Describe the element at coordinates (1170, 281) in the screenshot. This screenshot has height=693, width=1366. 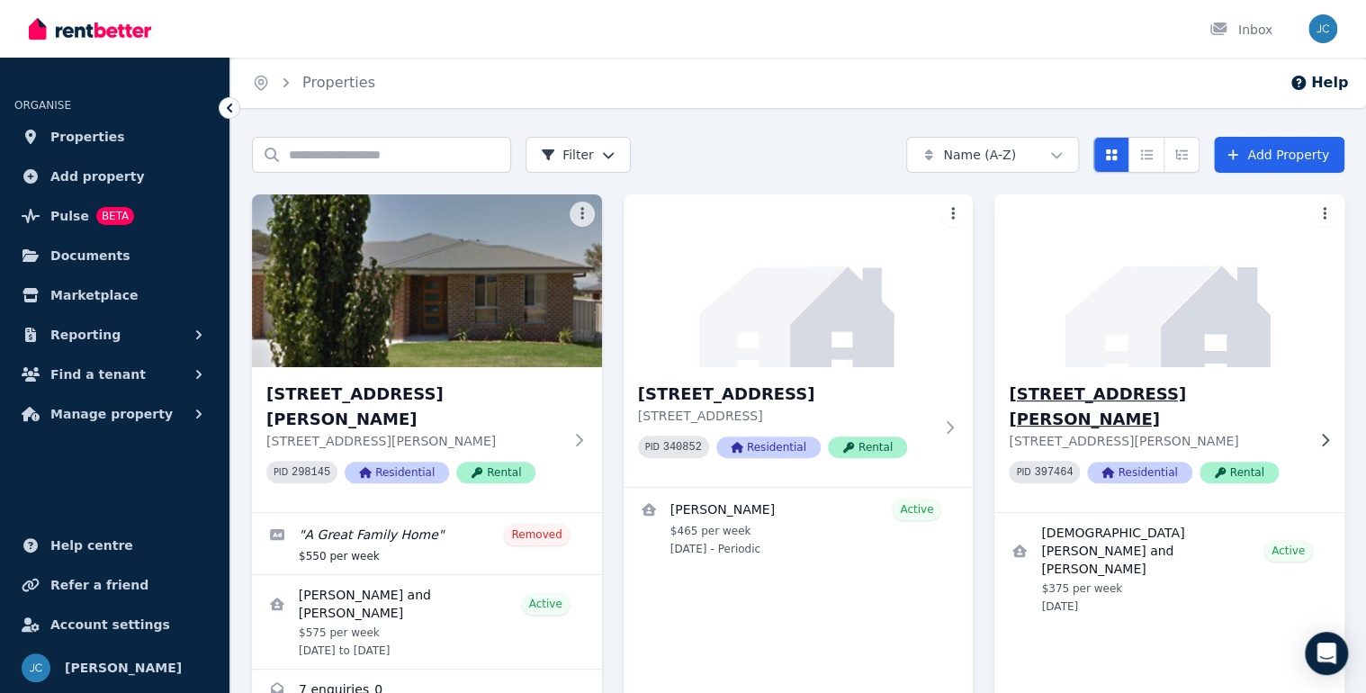
I see `img: 18 Ritter Rd, West Wodonga` at that location.